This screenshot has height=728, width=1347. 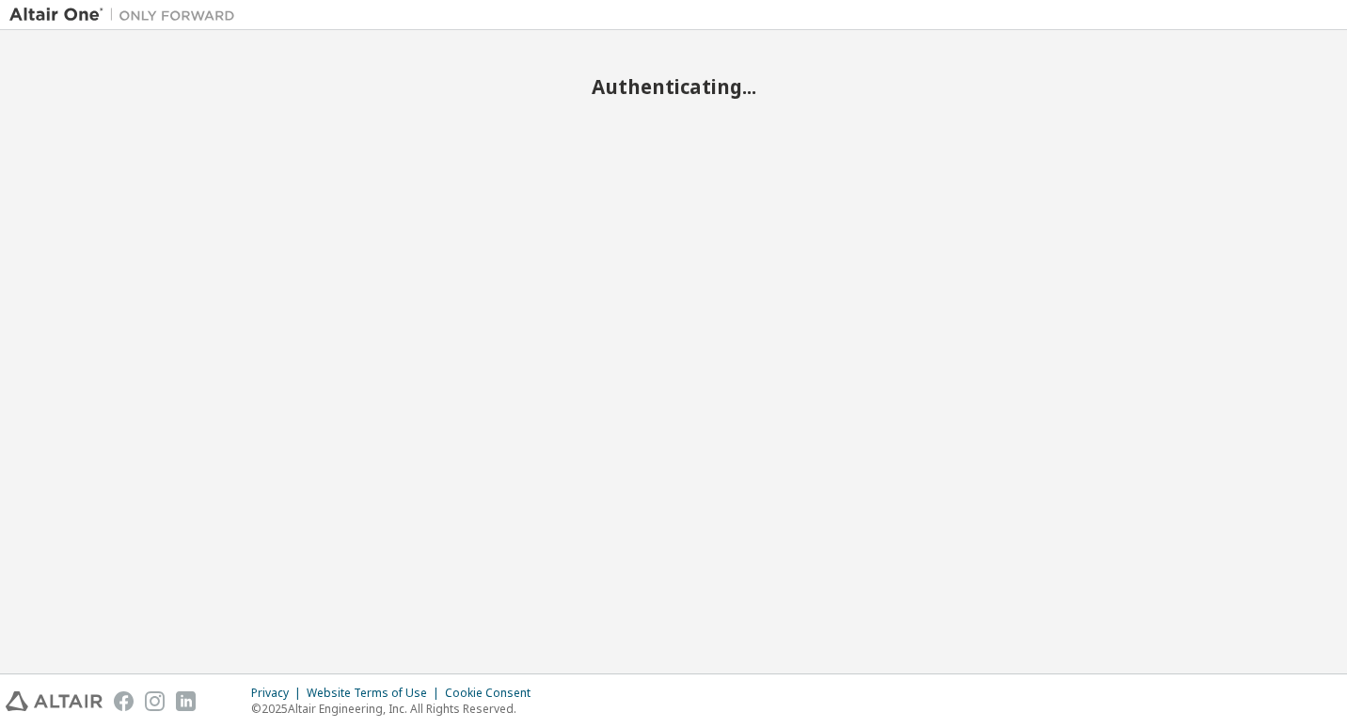 I want to click on img: facebook.svg, so click(x=123, y=701).